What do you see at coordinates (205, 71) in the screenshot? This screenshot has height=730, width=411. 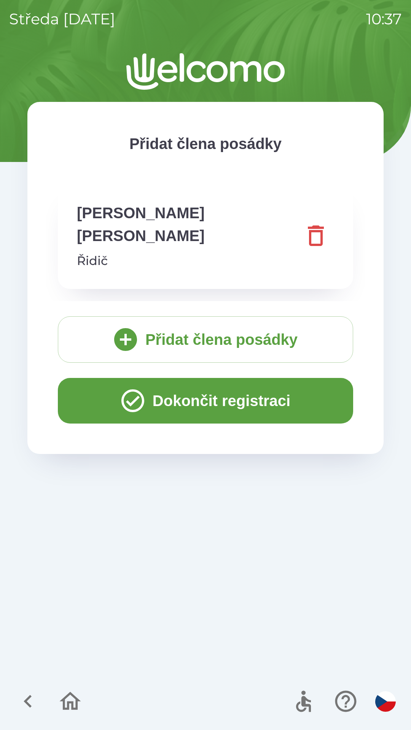 I see `img: Logo` at bounding box center [205, 71].